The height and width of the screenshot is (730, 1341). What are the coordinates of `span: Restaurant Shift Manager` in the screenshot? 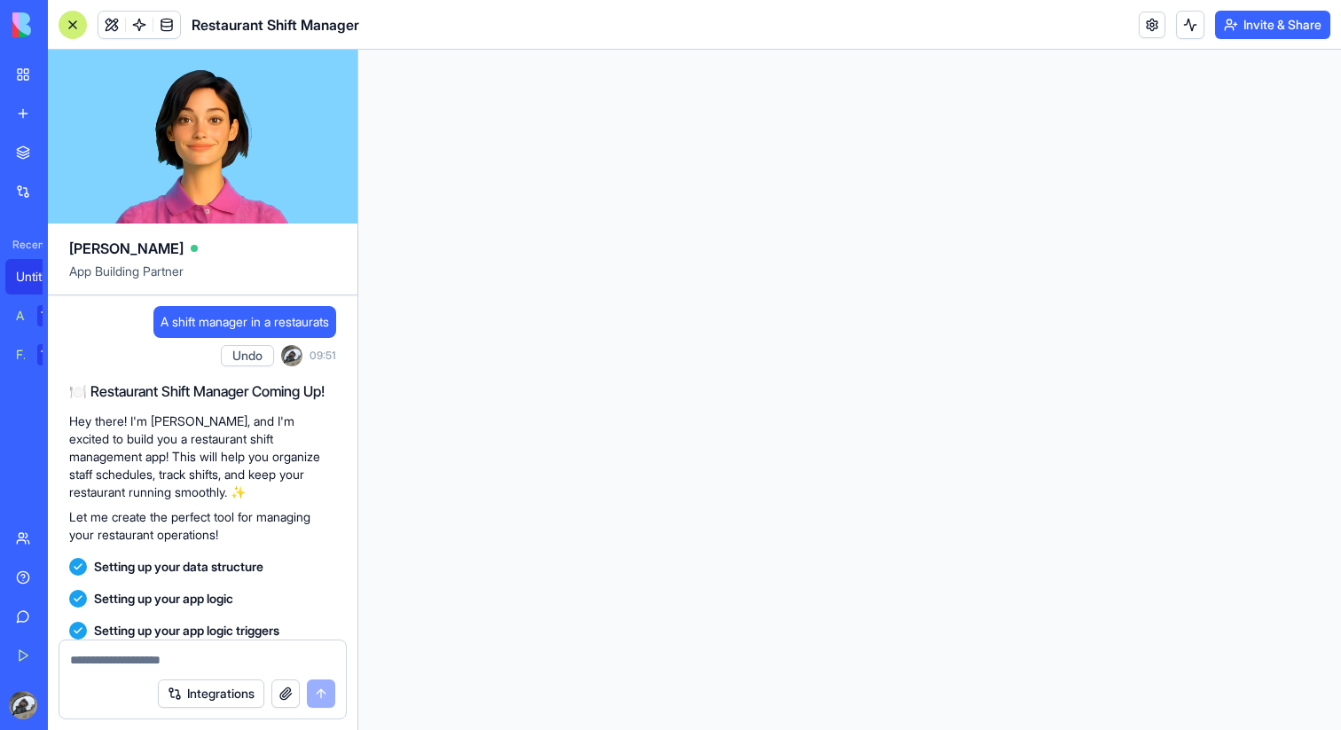 It's located at (275, 25).